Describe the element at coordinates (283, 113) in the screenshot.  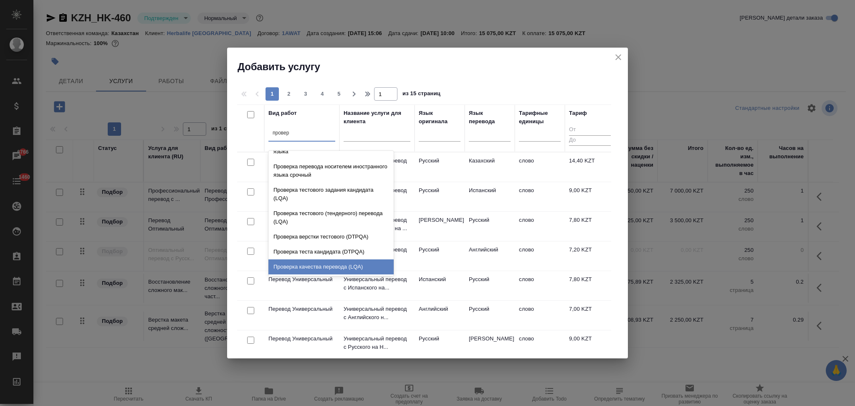
I see `div: Вид работ` at that location.